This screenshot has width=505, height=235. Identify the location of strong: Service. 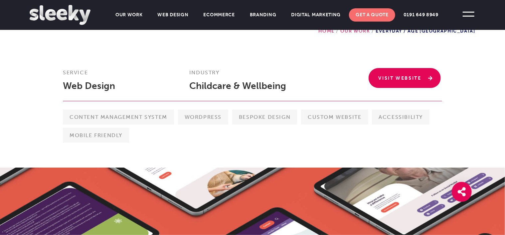
(75, 72).